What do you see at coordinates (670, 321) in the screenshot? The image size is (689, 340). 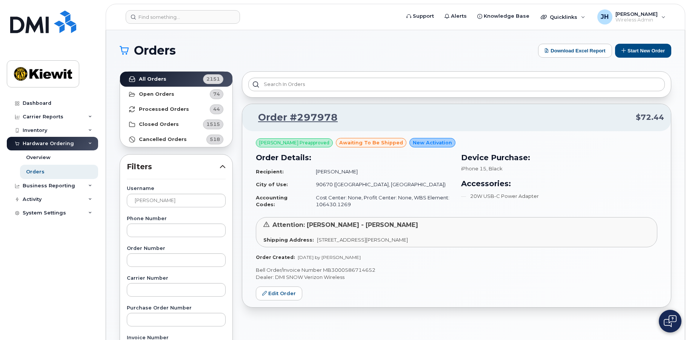 I see `img: Open chat` at bounding box center [670, 321].